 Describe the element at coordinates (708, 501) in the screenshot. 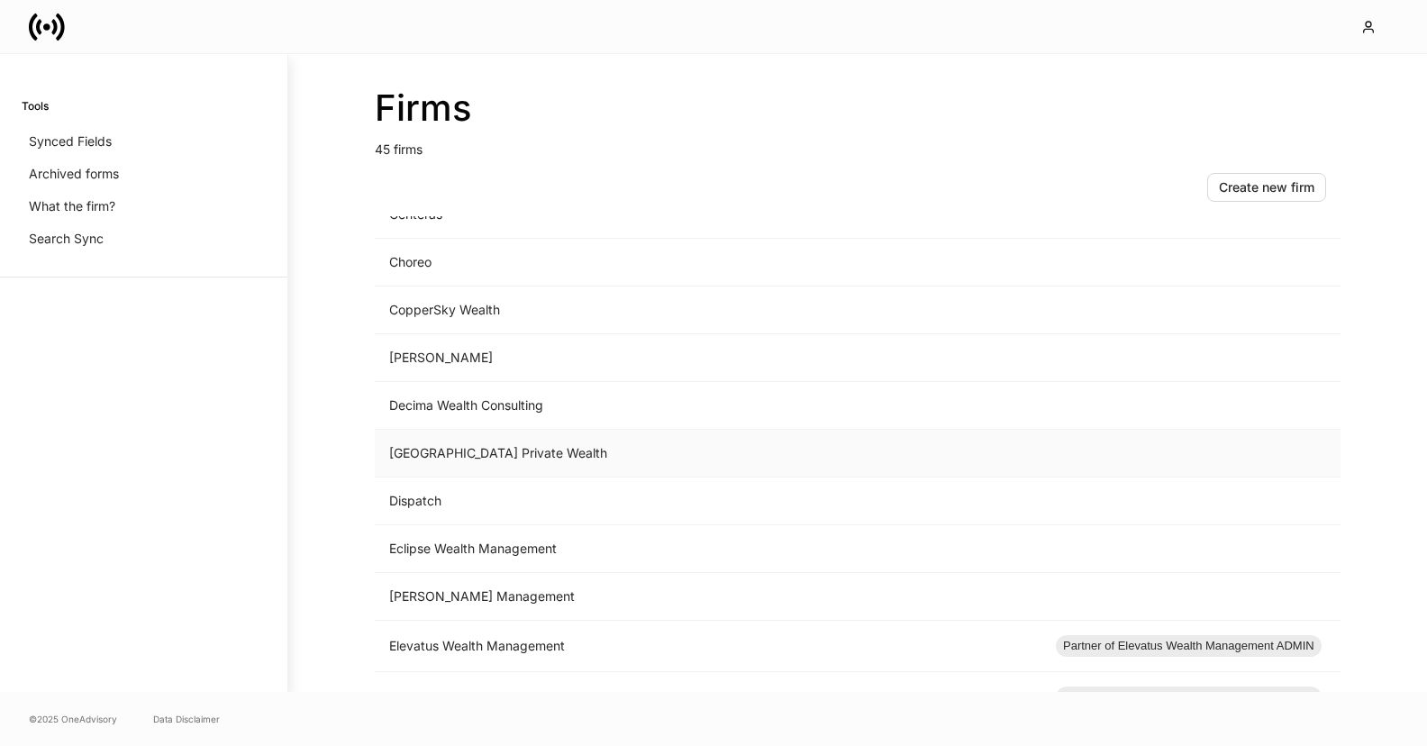

I see `td: Dispatch` at that location.